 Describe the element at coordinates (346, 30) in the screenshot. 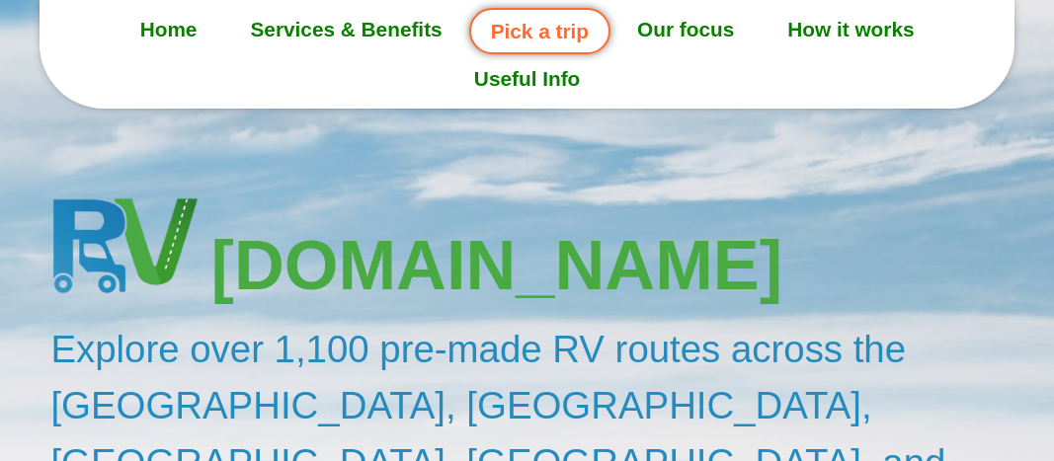

I see `a: Services & Benefits` at that location.